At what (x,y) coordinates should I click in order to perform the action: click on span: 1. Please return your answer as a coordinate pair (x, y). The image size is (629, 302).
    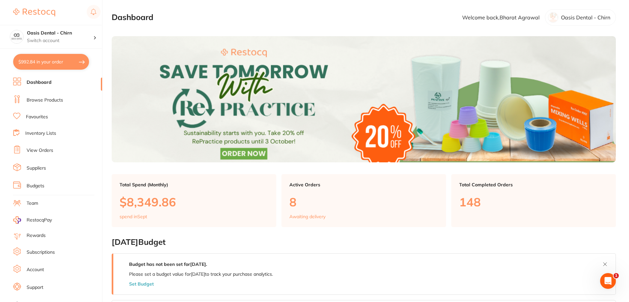
    Looking at the image, I should click on (616, 275).